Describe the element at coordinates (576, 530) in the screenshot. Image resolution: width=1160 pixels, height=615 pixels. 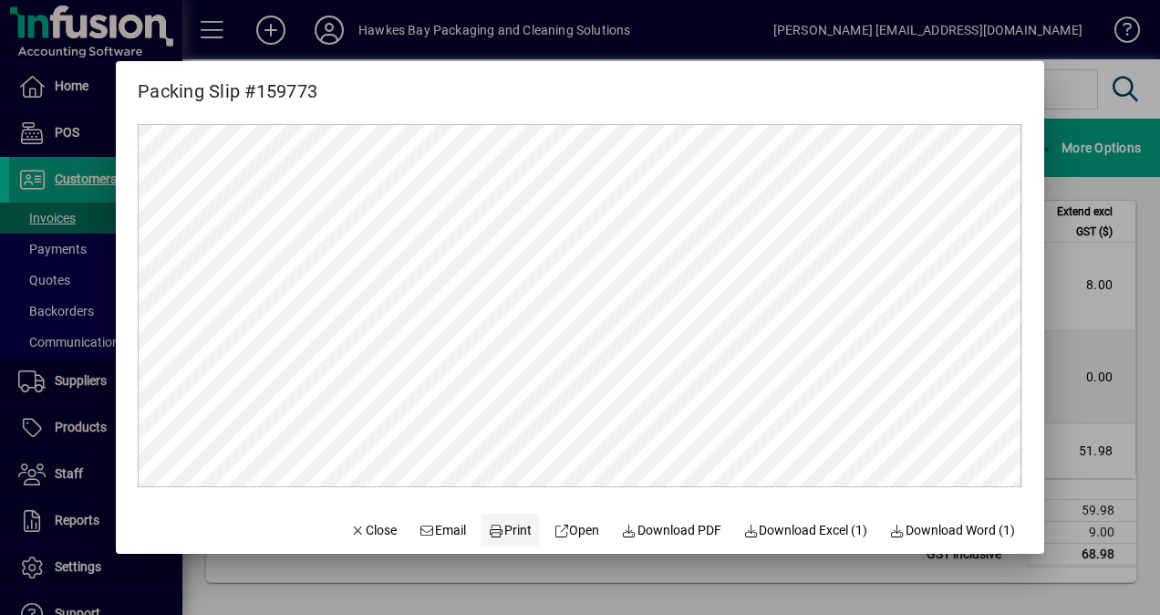
I see `span: Open` at that location.